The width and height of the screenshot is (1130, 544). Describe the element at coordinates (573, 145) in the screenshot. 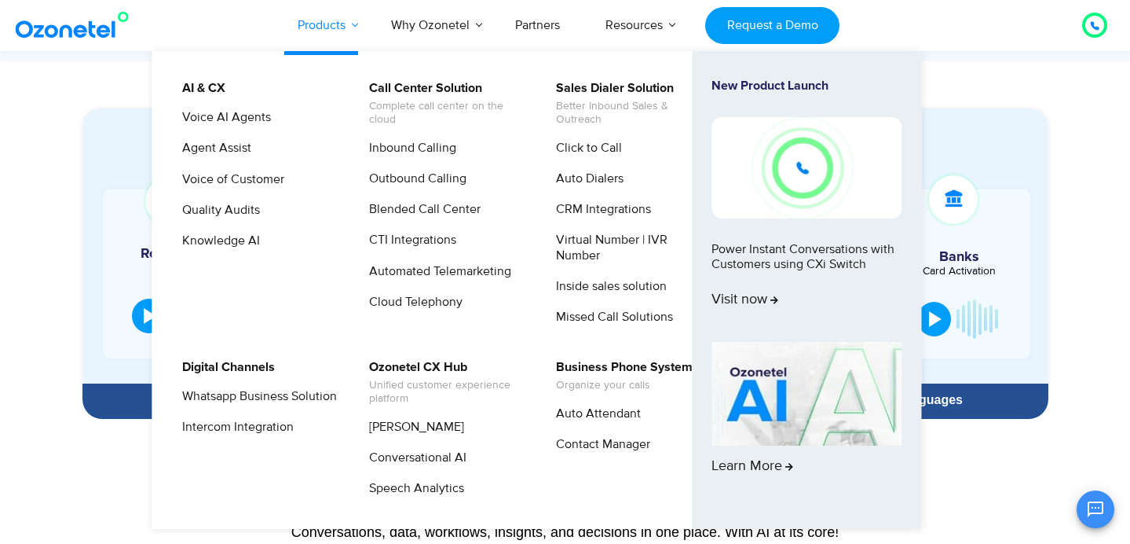

I see `div: Experience Our Voice AI Agents in Action` at that location.